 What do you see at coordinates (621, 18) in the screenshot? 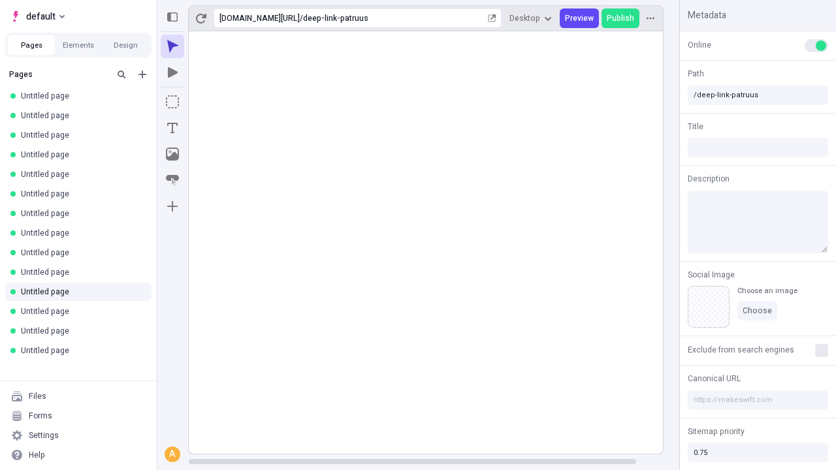
I see `span: Publish` at bounding box center [621, 18].